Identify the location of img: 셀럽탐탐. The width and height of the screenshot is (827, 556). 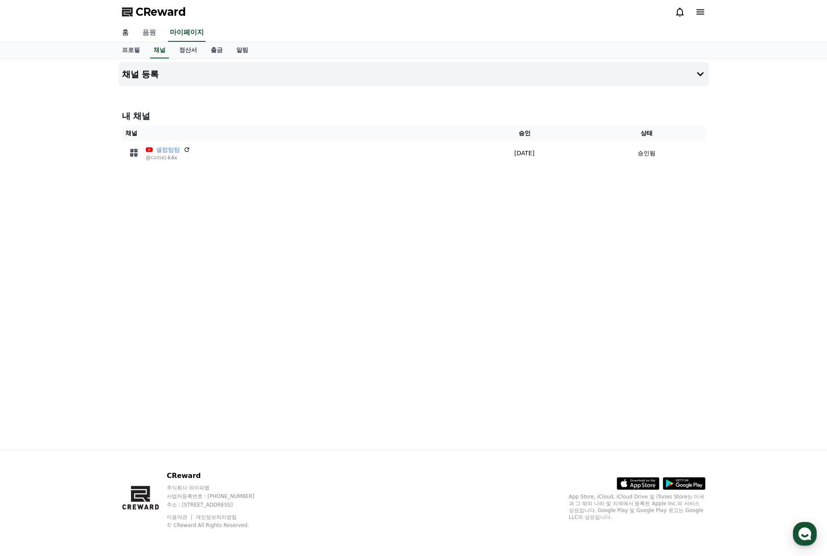
(134, 153).